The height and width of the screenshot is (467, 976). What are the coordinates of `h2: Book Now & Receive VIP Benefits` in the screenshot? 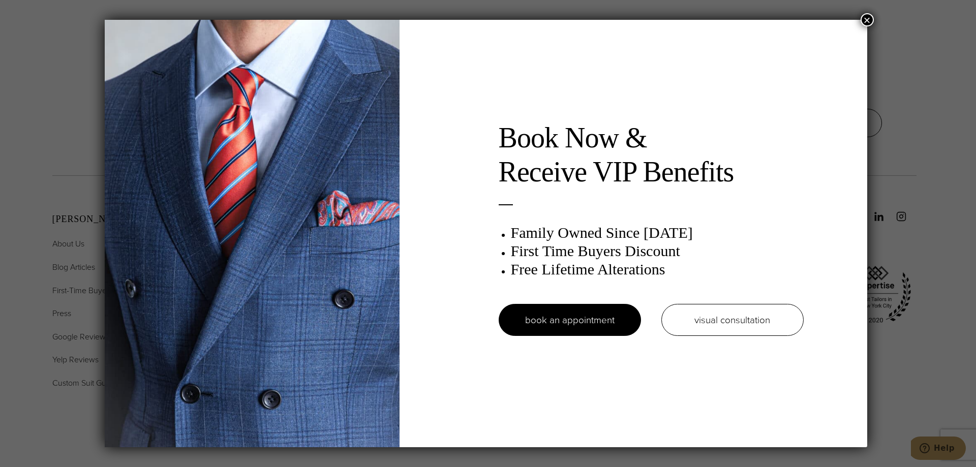 It's located at (651, 155).